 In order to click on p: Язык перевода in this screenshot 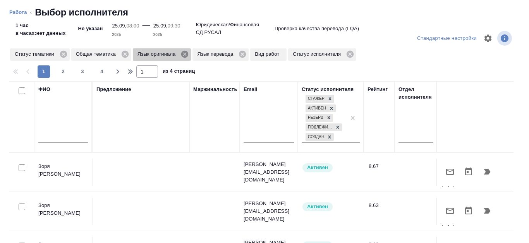, I will do `click(217, 54)`.